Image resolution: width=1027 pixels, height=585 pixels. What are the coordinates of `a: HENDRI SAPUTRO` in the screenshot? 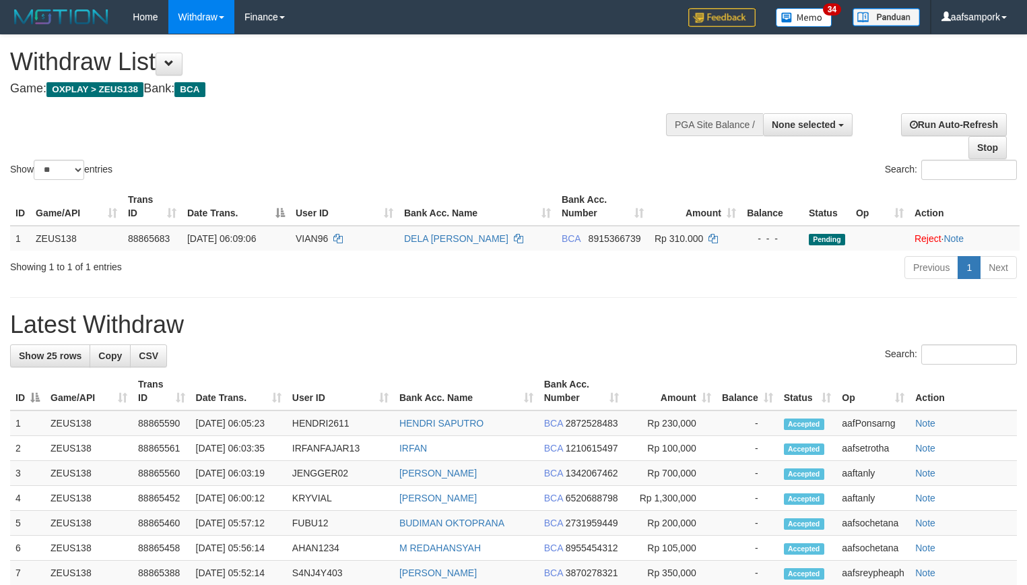 It's located at (441, 423).